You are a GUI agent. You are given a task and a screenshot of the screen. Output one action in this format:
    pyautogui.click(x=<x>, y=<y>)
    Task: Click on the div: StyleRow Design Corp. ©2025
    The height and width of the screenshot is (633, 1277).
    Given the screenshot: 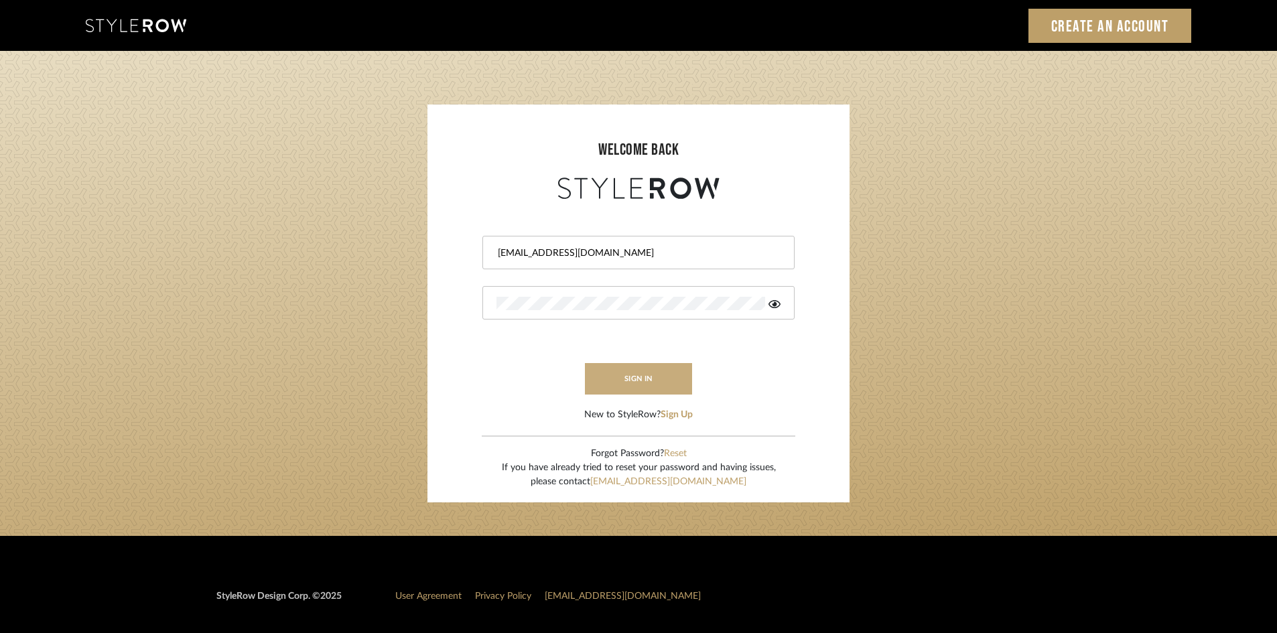 What is the action you would take?
    pyautogui.click(x=279, y=602)
    